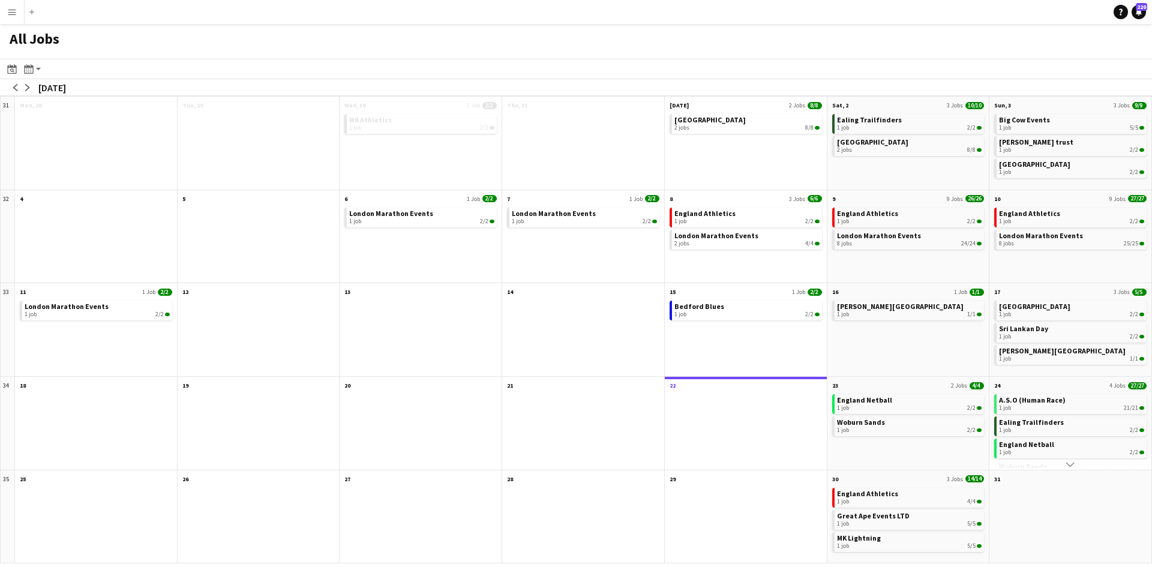 The height and width of the screenshot is (567, 1152). What do you see at coordinates (974, 479) in the screenshot?
I see `span: 14/14` at bounding box center [974, 479].